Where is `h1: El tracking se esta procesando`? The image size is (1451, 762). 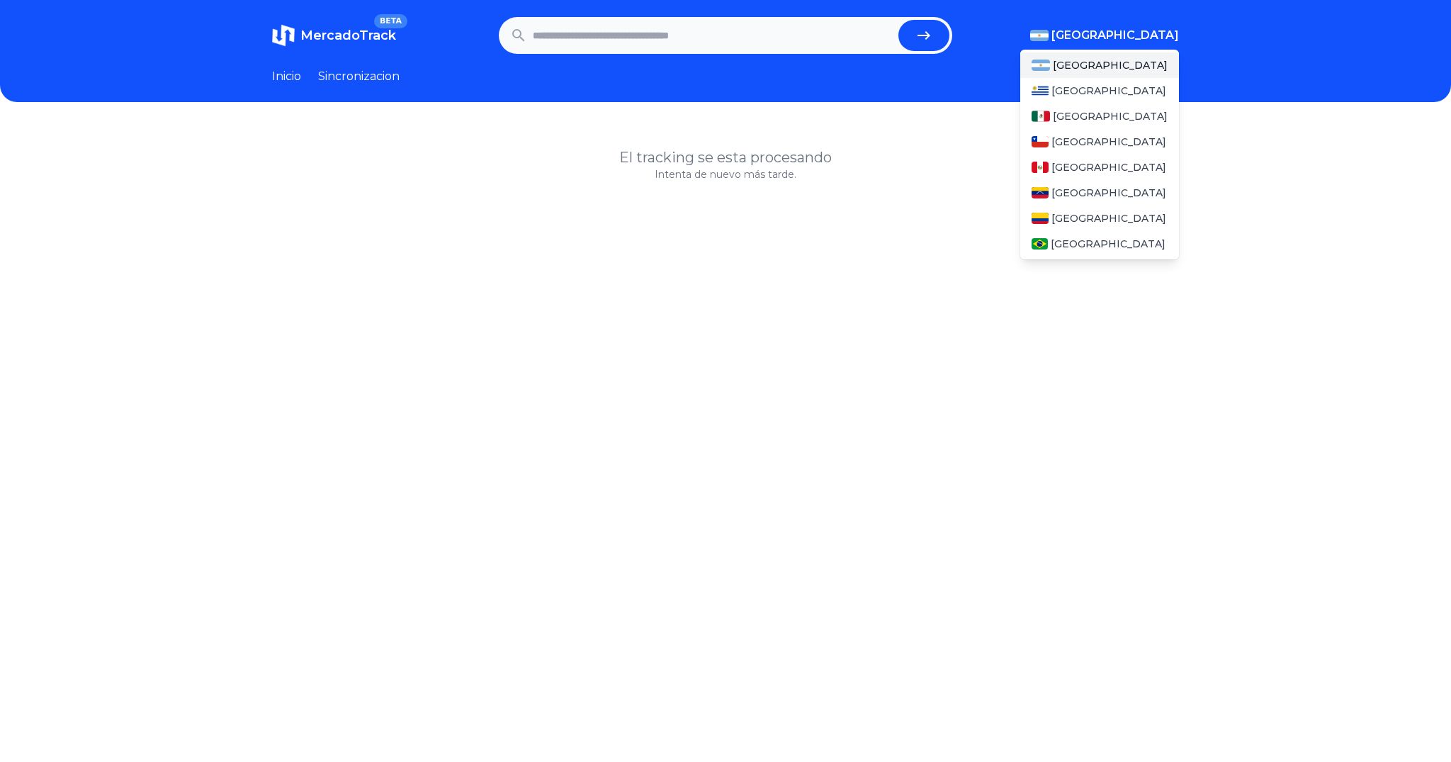 h1: El tracking se esta procesando is located at coordinates (726, 157).